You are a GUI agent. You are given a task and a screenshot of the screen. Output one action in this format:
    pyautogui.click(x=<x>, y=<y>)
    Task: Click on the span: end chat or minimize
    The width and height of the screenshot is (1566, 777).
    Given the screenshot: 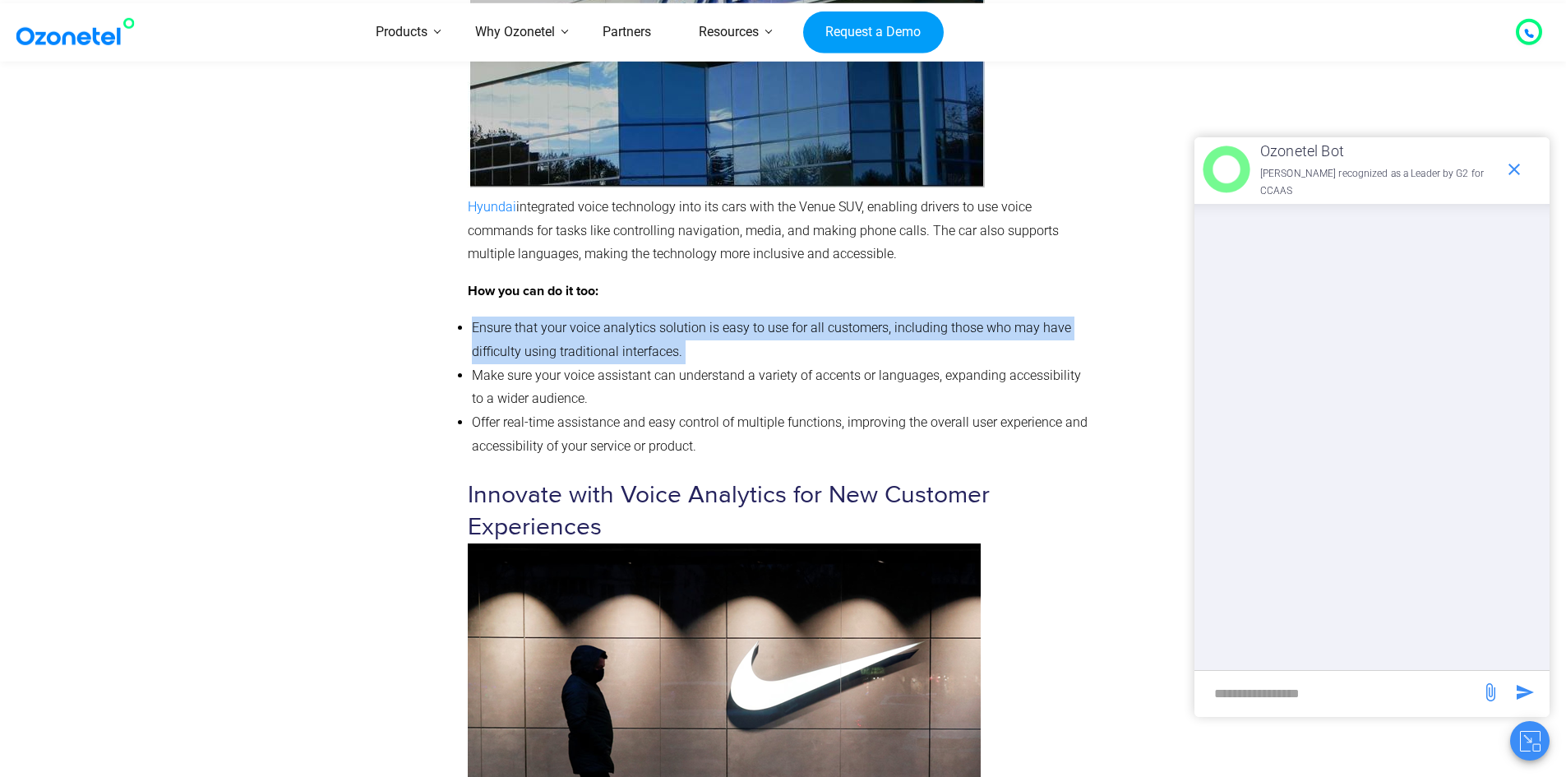 What is the action you would take?
    pyautogui.click(x=1514, y=169)
    